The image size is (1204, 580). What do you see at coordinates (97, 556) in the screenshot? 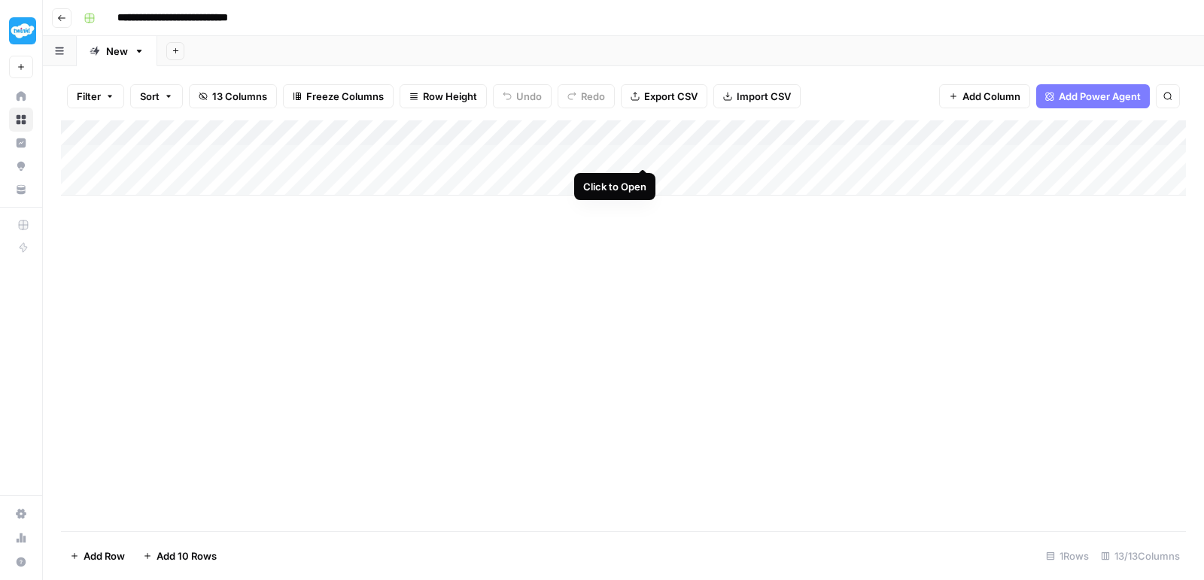
I see `button: Add Row` at bounding box center [97, 556].